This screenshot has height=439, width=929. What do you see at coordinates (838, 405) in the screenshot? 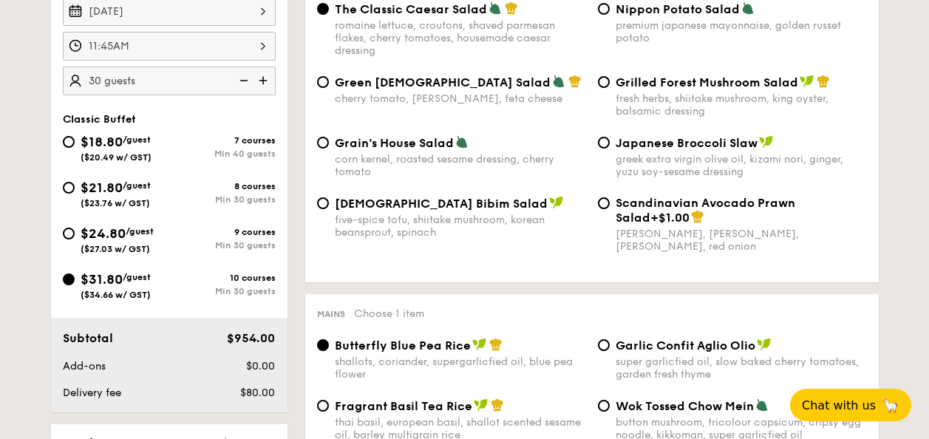
I see `span: Chat with us` at bounding box center [838, 405].